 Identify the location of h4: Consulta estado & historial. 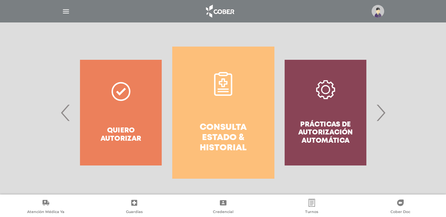
(223, 138).